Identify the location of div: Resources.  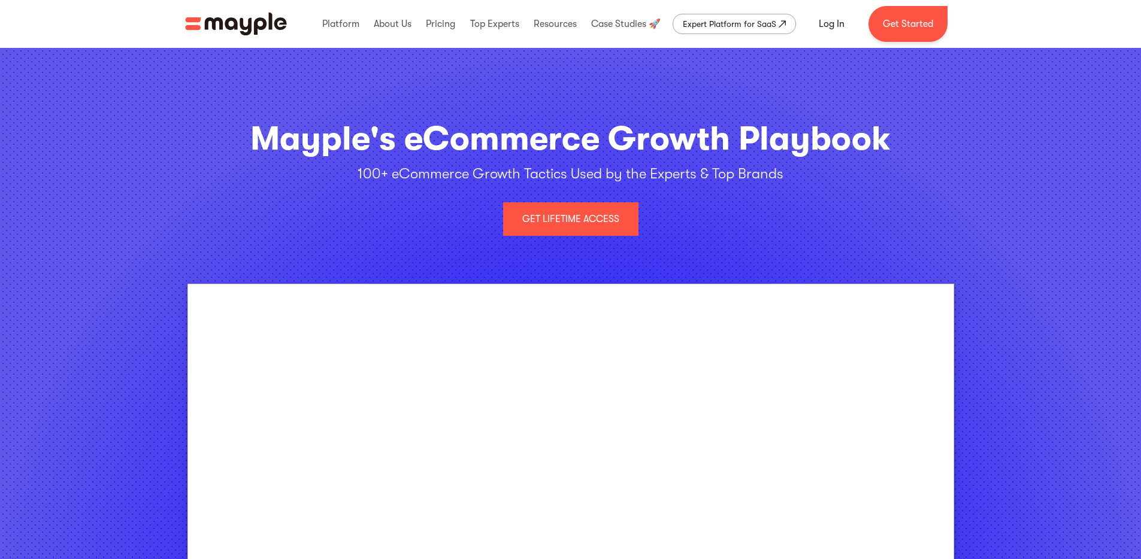
(555, 24).